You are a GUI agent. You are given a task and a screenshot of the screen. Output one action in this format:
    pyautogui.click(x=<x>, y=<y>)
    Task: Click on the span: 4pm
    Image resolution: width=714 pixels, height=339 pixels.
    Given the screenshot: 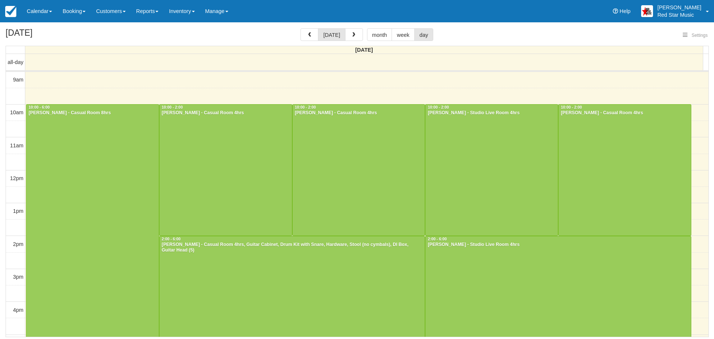 What is the action you would take?
    pyautogui.click(x=18, y=310)
    